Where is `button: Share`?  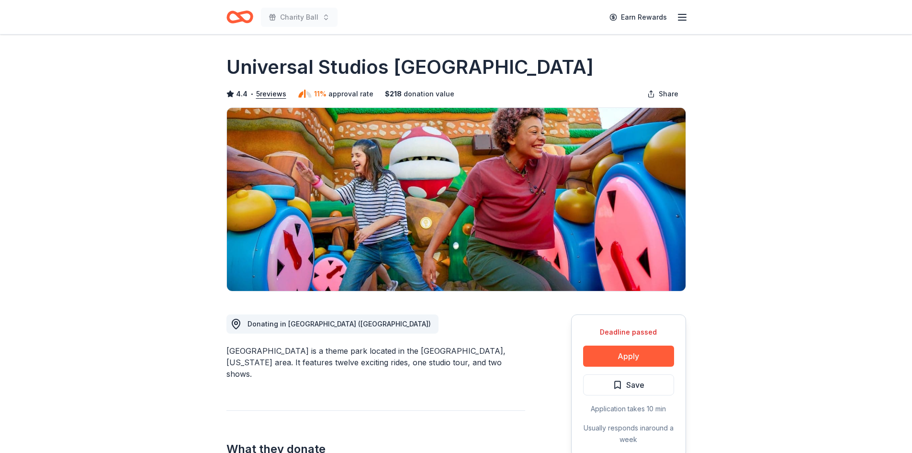 button: Share is located at coordinates (663, 94).